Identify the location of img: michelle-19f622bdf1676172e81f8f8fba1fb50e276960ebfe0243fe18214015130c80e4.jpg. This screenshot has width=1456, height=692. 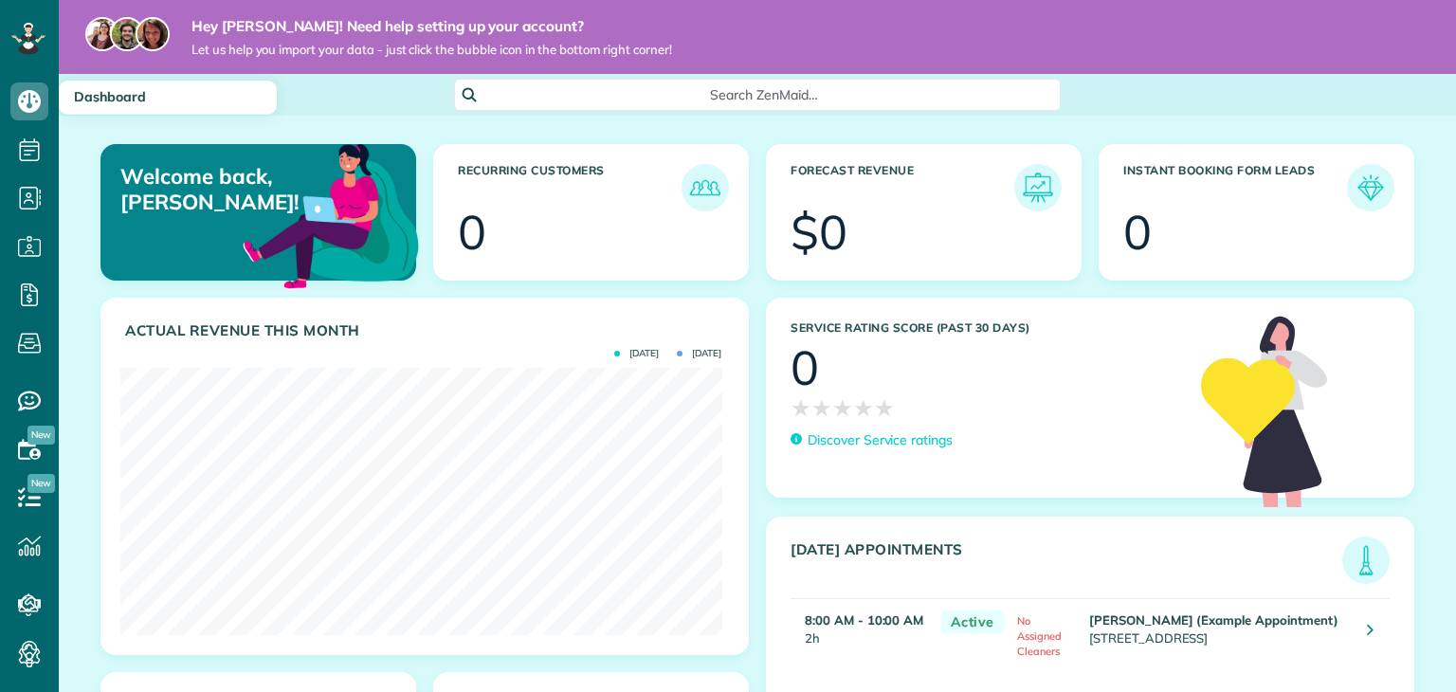
(153, 34).